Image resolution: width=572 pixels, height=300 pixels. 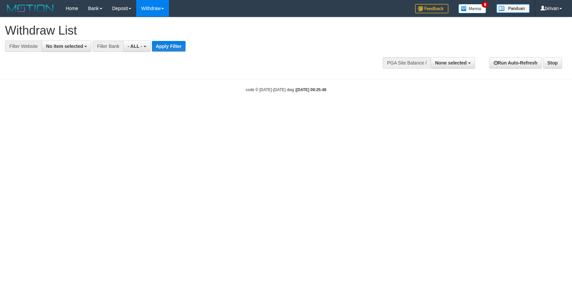 What do you see at coordinates (137, 46) in the screenshot?
I see `button: - ALL -` at bounding box center [137, 46].